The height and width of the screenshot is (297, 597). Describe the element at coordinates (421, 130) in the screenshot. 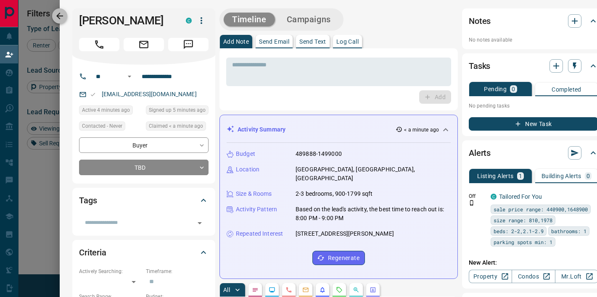

I see `p: < a minute ago` at that location.